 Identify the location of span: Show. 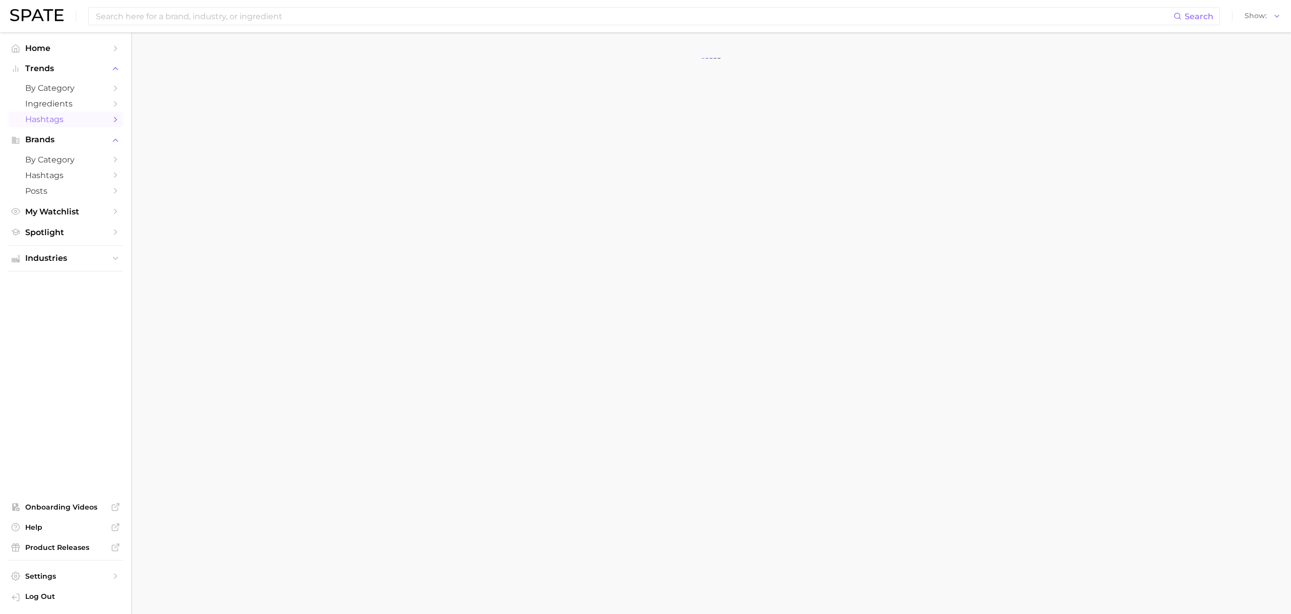
(1256, 16).